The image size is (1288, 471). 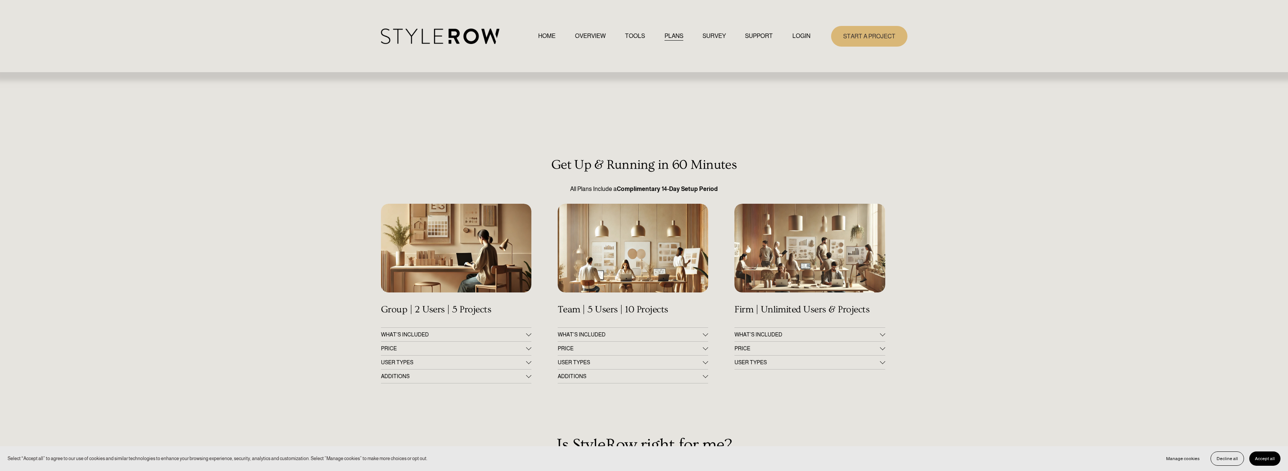 What do you see at coordinates (802, 36) in the screenshot?
I see `a: LOGIN` at bounding box center [802, 36].